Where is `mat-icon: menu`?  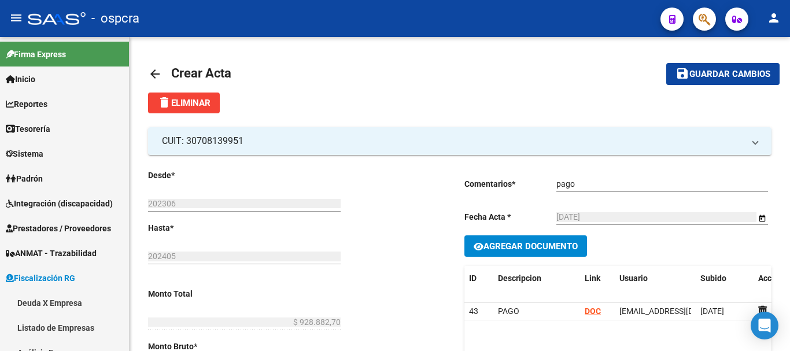 mat-icon: menu is located at coordinates (16, 18).